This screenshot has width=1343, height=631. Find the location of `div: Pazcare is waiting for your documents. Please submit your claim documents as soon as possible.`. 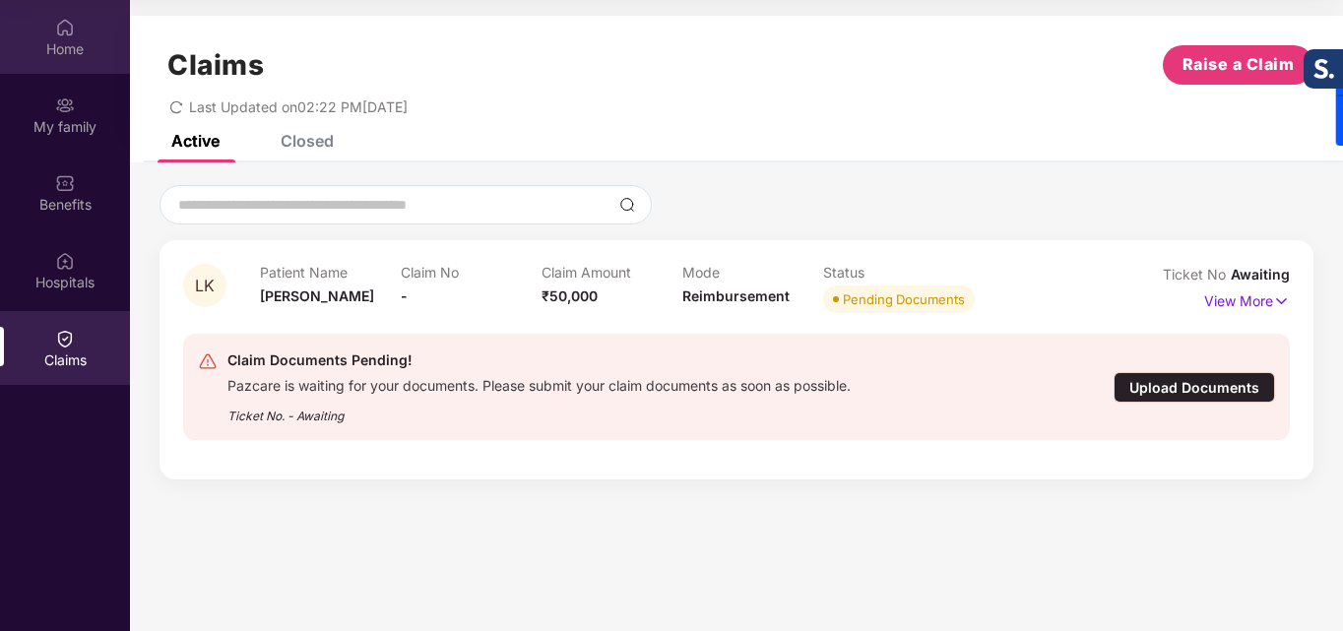

div: Pazcare is waiting for your documents. Please submit your claim documents as soon as possible. is located at coordinates (539, 383).